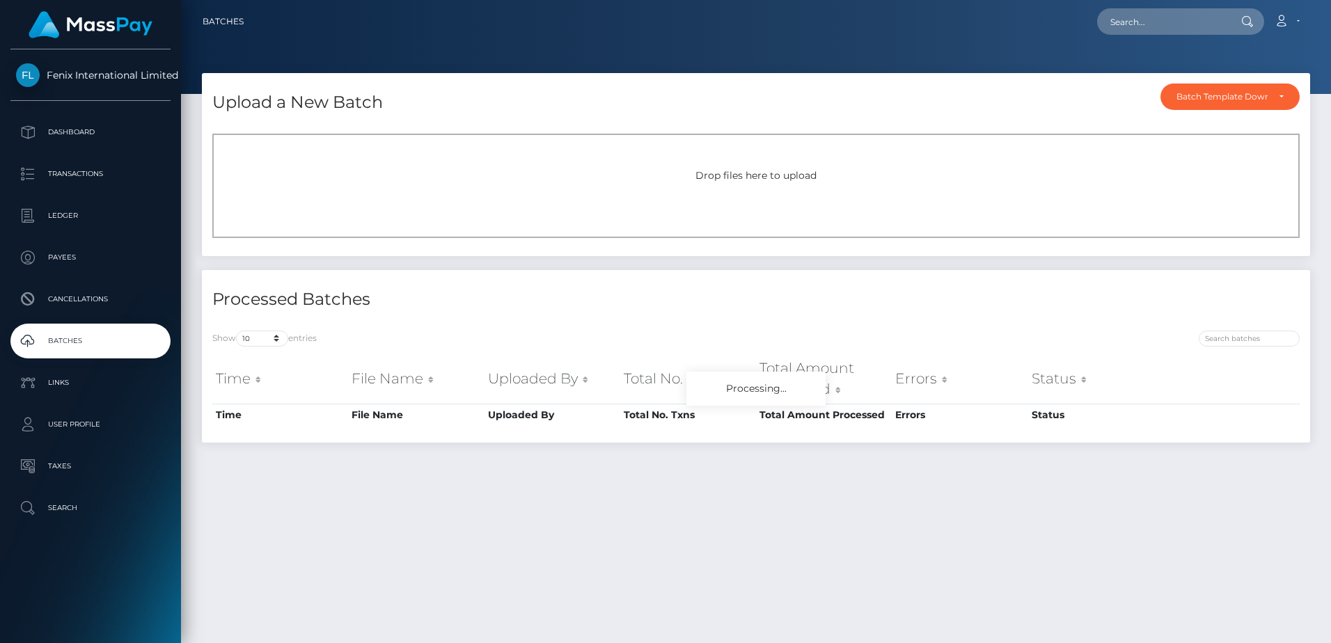  What do you see at coordinates (90, 75) in the screenshot?
I see `span: Fenix International Limited` at bounding box center [90, 75].